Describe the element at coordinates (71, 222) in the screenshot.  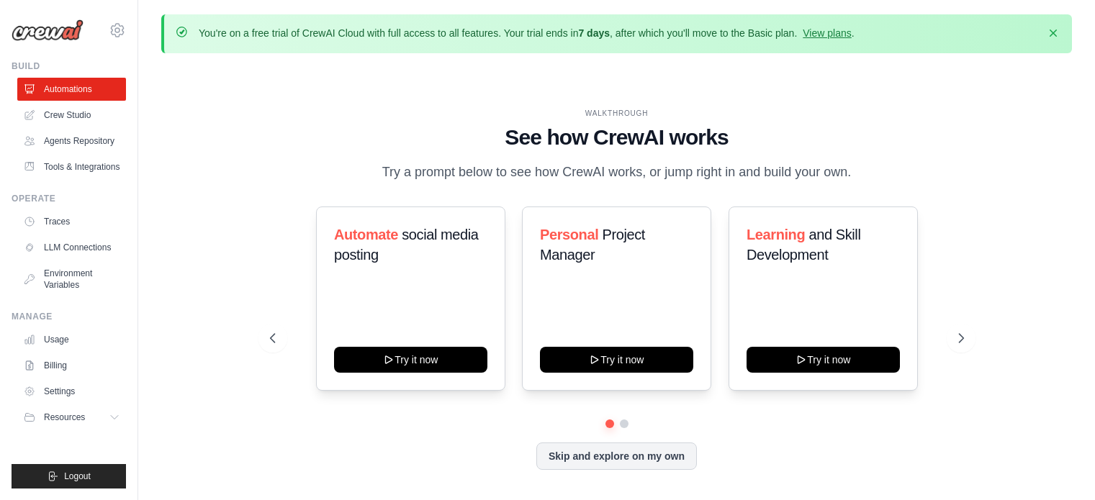
I see `a: Traces` at that location.